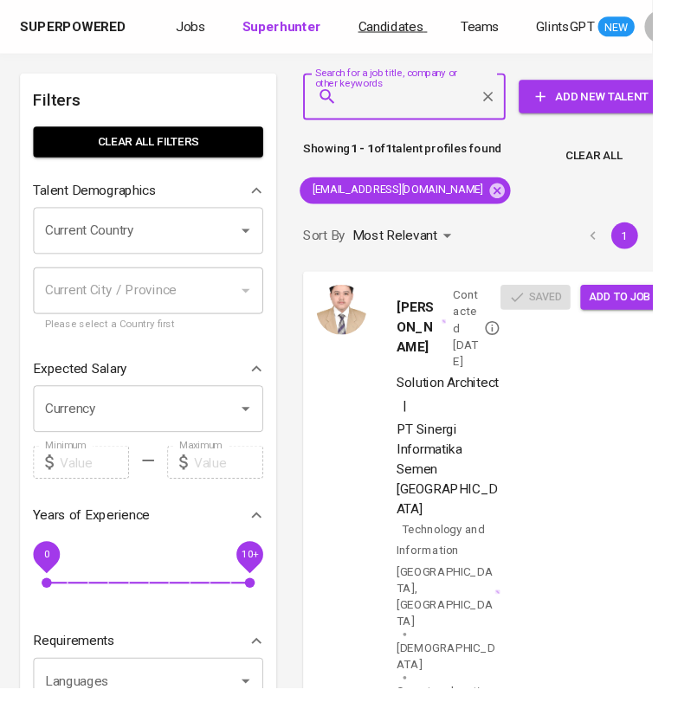 The height and width of the screenshot is (715, 678). What do you see at coordinates (617, 161) in the screenshot?
I see `span: Clear All` at bounding box center [617, 161].